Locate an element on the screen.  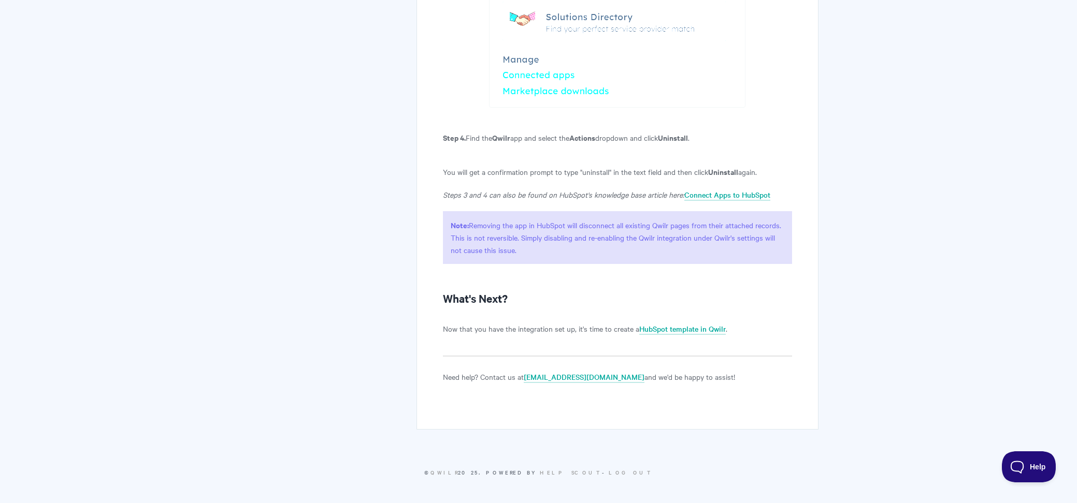
p: Find the app and select the dropdown and click . is located at coordinates (617, 138).